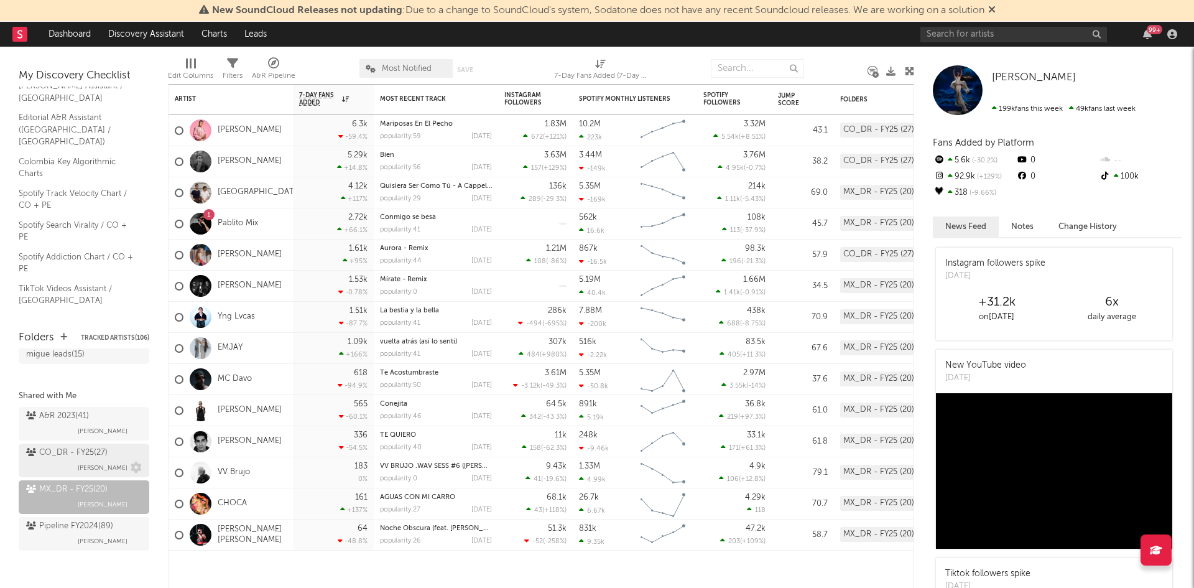  Describe the element at coordinates (232, 503) in the screenshot. I see `a: CHOCA` at that location.